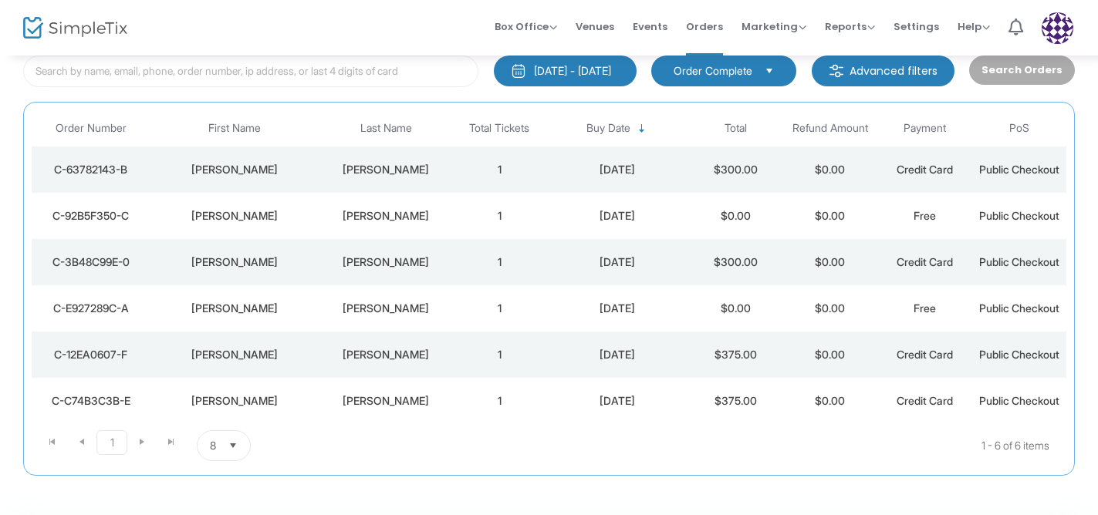  What do you see at coordinates (650, 26) in the screenshot?
I see `span: Events` at bounding box center [650, 26].